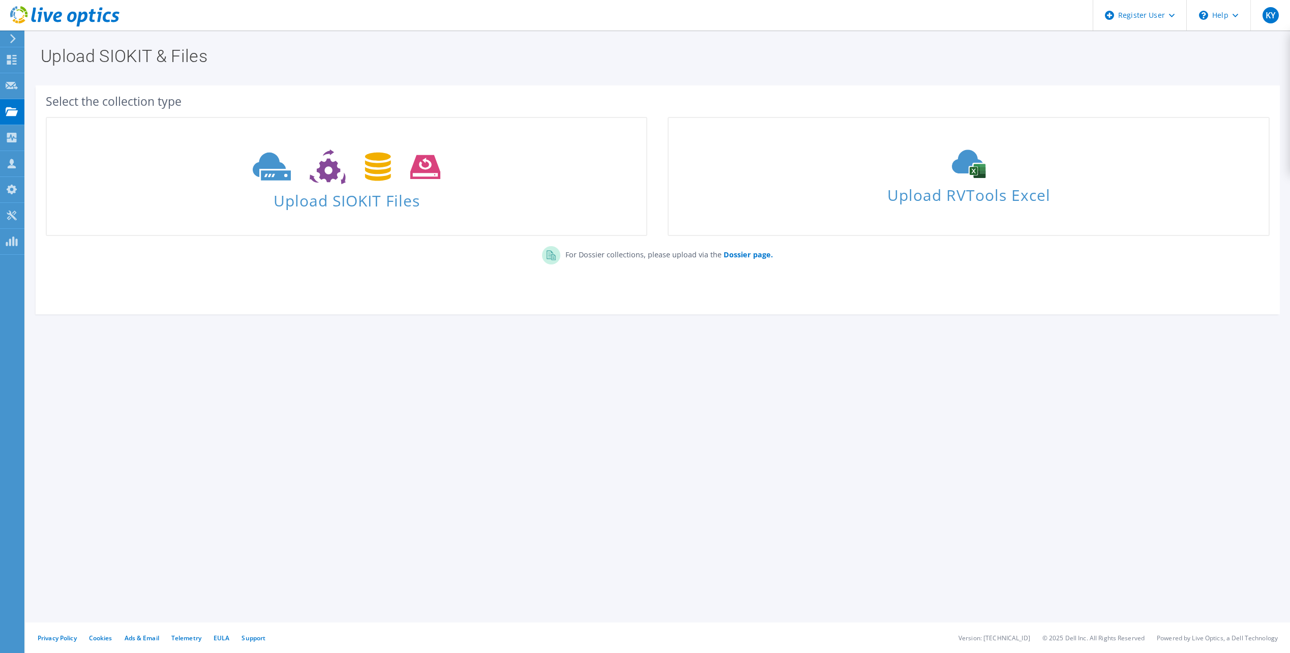 This screenshot has width=1290, height=653. What do you see at coordinates (968, 192) in the screenshot?
I see `span: Upload RVTools Excel` at bounding box center [968, 192].